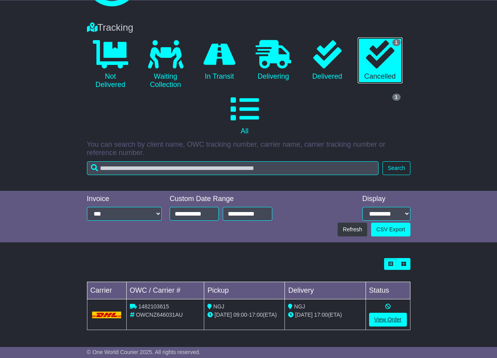 The width and height of the screenshot is (497, 358). I want to click on a: Waiting Collection, so click(166, 64).